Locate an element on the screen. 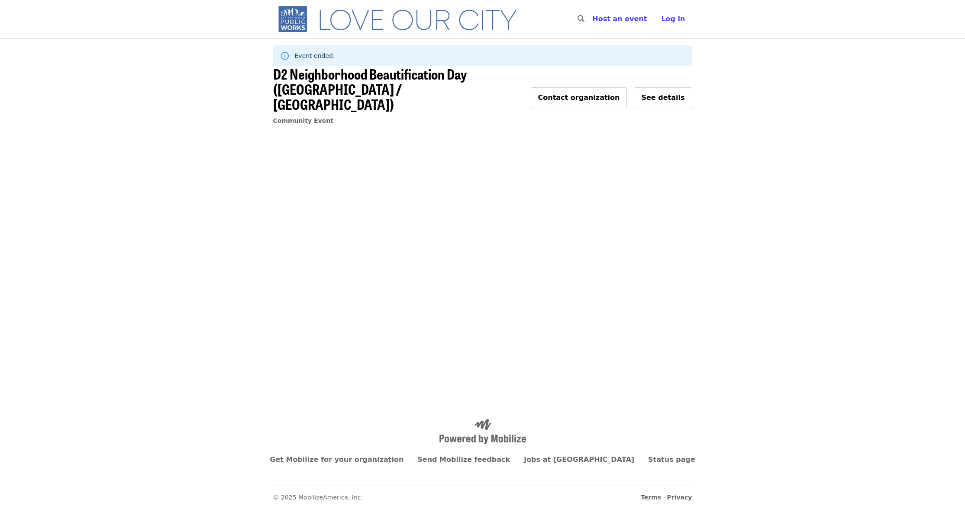 Image resolution: width=965 pixels, height=509 pixels. span: Event ended. is located at coordinates (315, 56).